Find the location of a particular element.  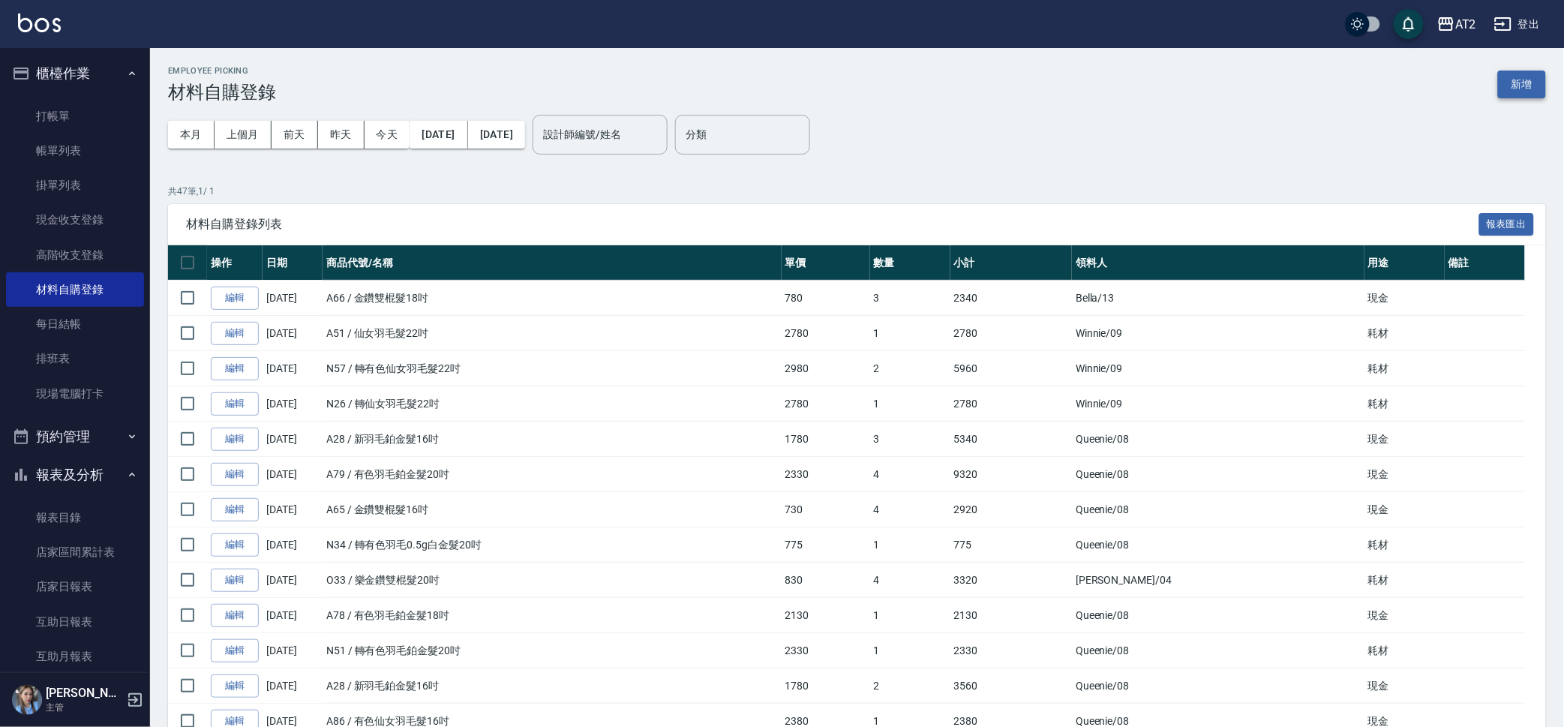

a: 新增 is located at coordinates (1522, 83).